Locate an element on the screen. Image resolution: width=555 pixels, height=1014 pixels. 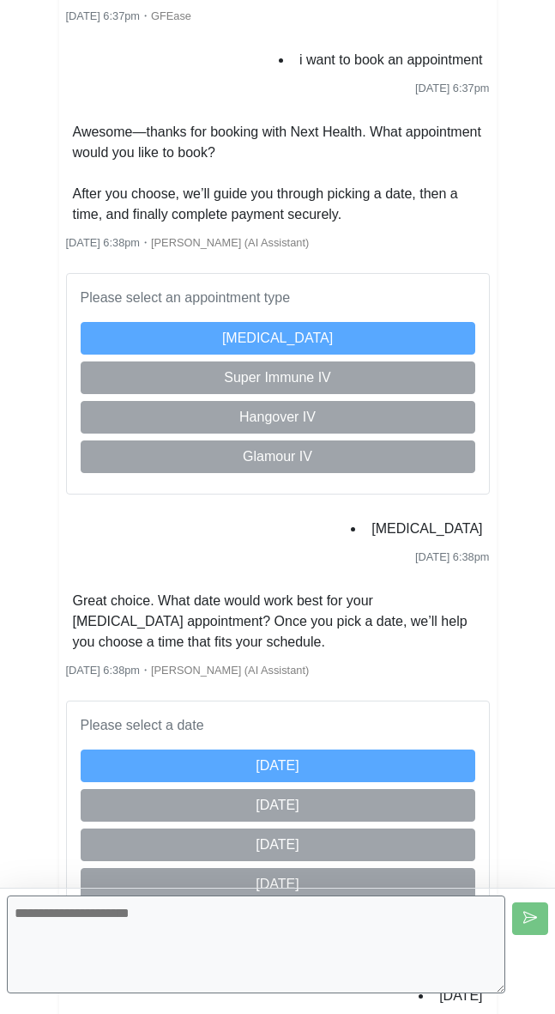
button: Hangover IV is located at coordinates (278, 417).